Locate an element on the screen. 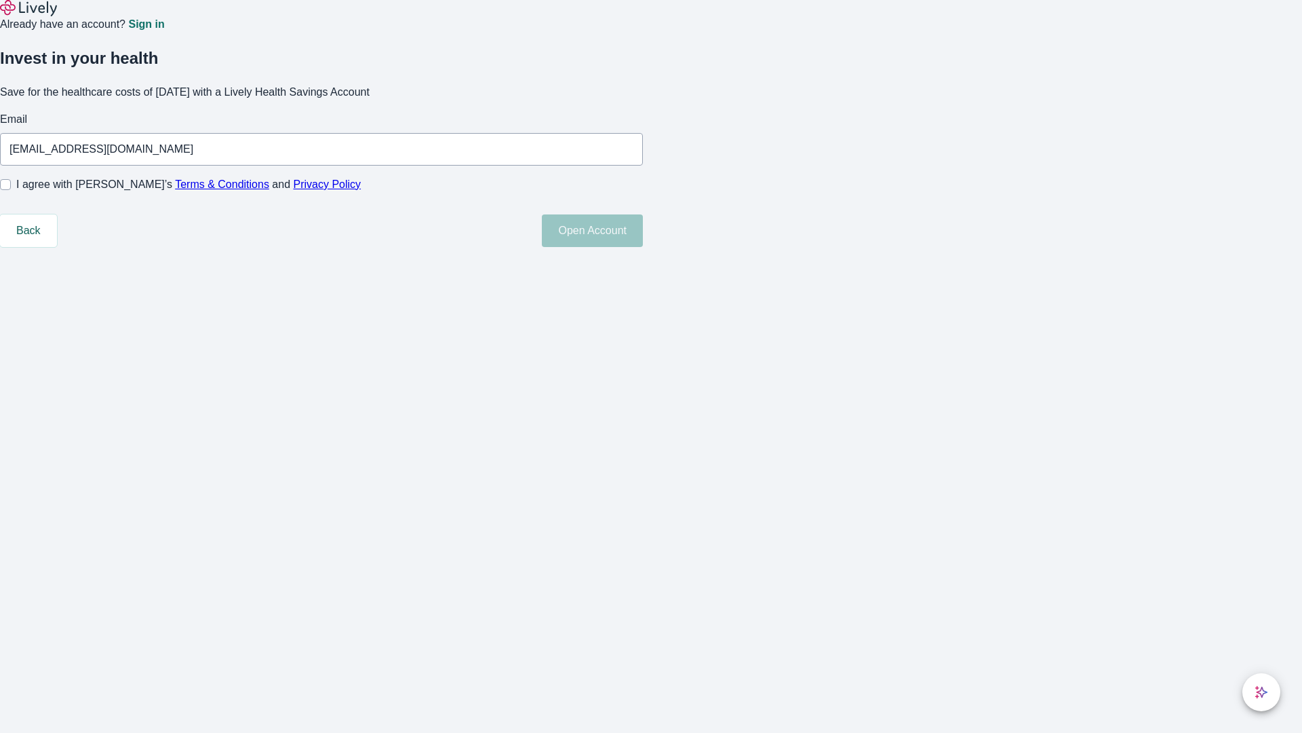  div: Sign in is located at coordinates (146, 24).